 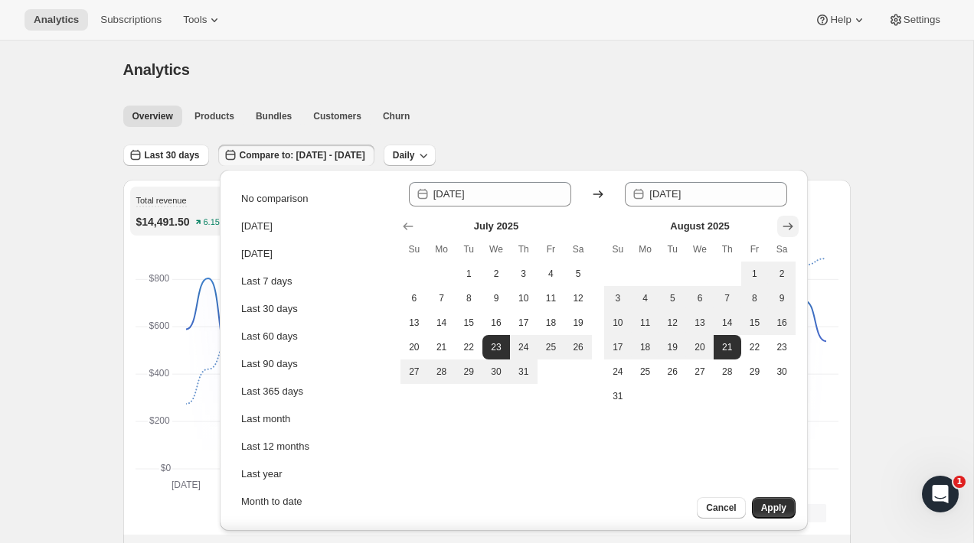 I want to click on span: 21, so click(x=727, y=348).